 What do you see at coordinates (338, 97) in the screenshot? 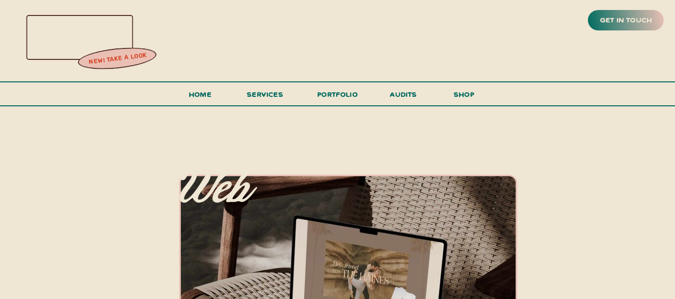
I see `a: portfolio` at bounding box center [338, 97].